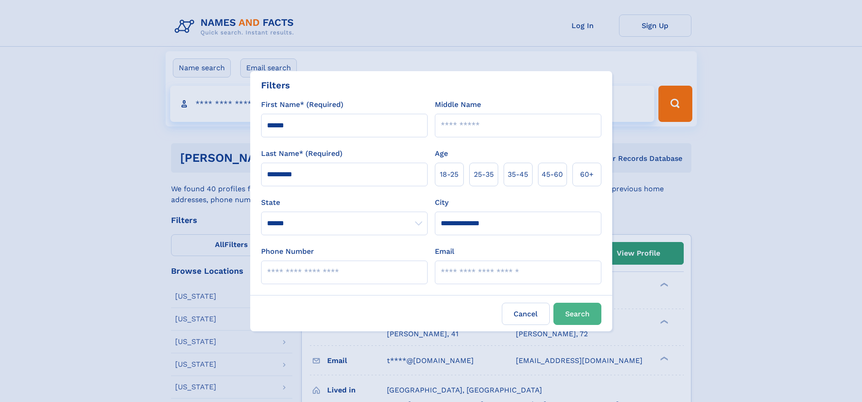 This screenshot has height=402, width=862. What do you see at coordinates (302, 105) in the screenshot?
I see `label: First Name* (Required)` at bounding box center [302, 105].